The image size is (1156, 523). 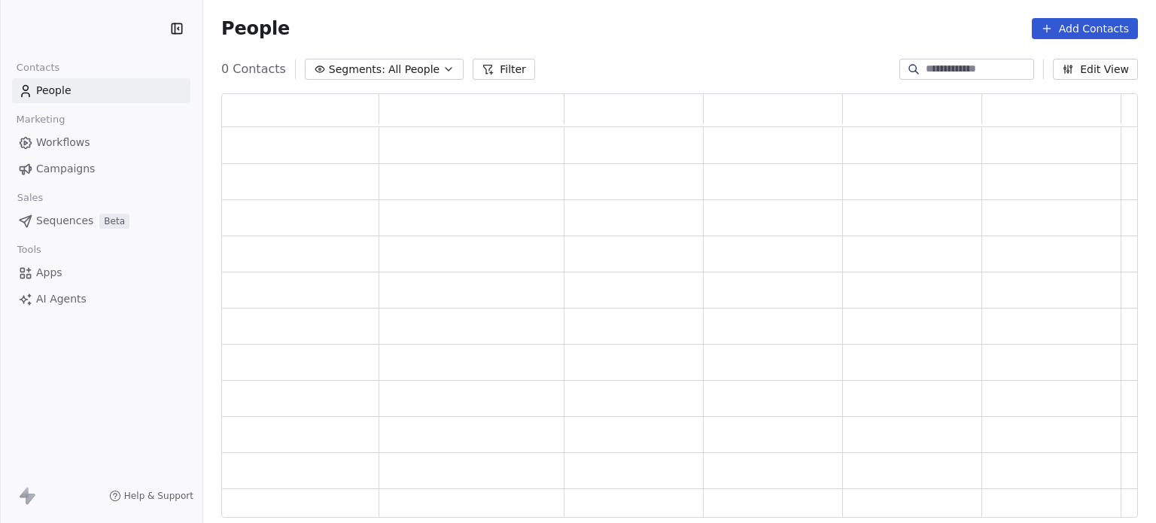 I want to click on span: 0 Contacts, so click(x=254, y=69).